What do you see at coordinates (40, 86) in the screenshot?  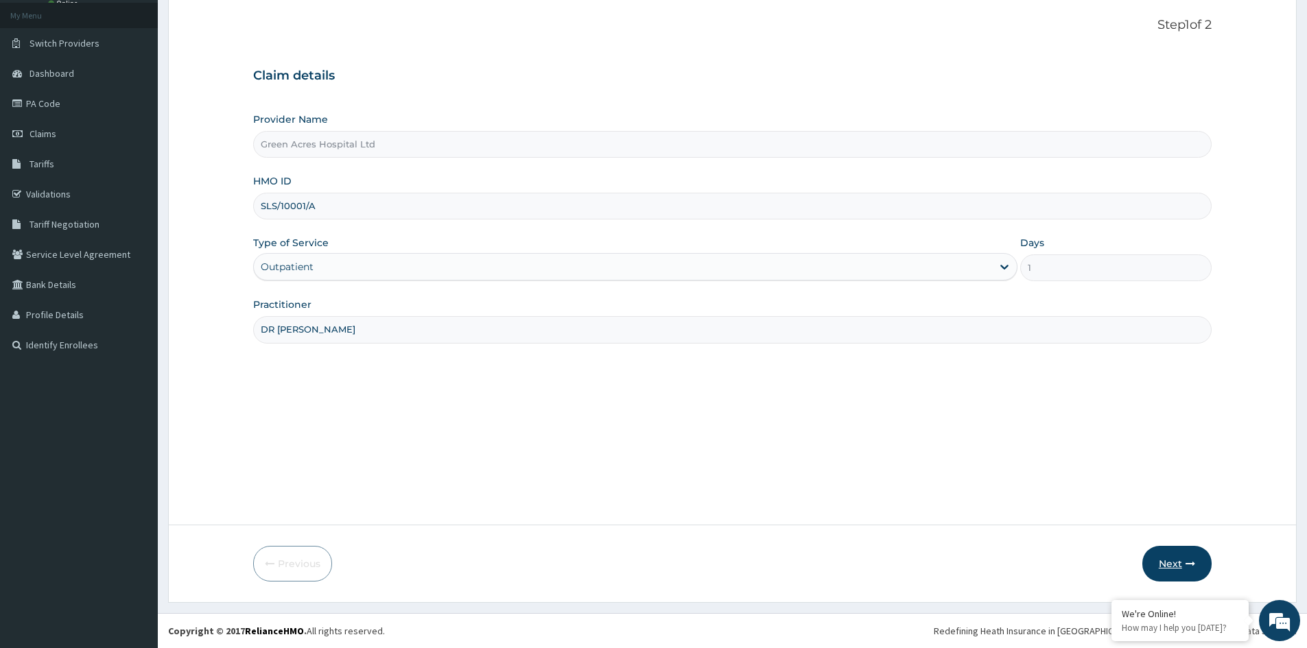 I see `img: d_794563401_company_1708531726252_794563401` at bounding box center [40, 86].